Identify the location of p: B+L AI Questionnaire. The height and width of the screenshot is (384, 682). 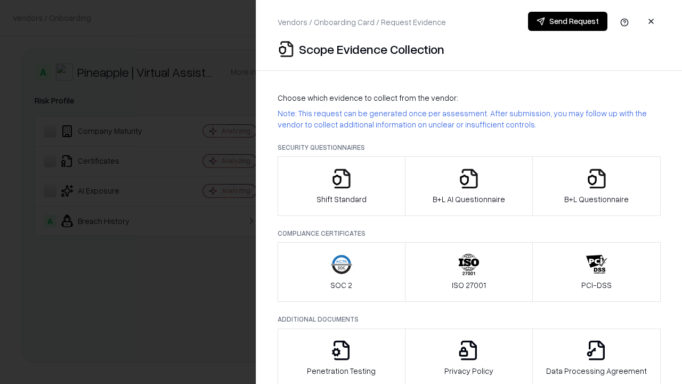
(469, 199).